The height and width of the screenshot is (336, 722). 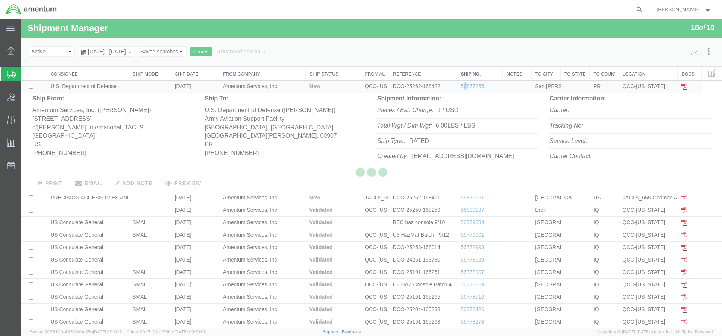 I want to click on span: Client: 2025.19.0-129fbcf, so click(x=166, y=332).